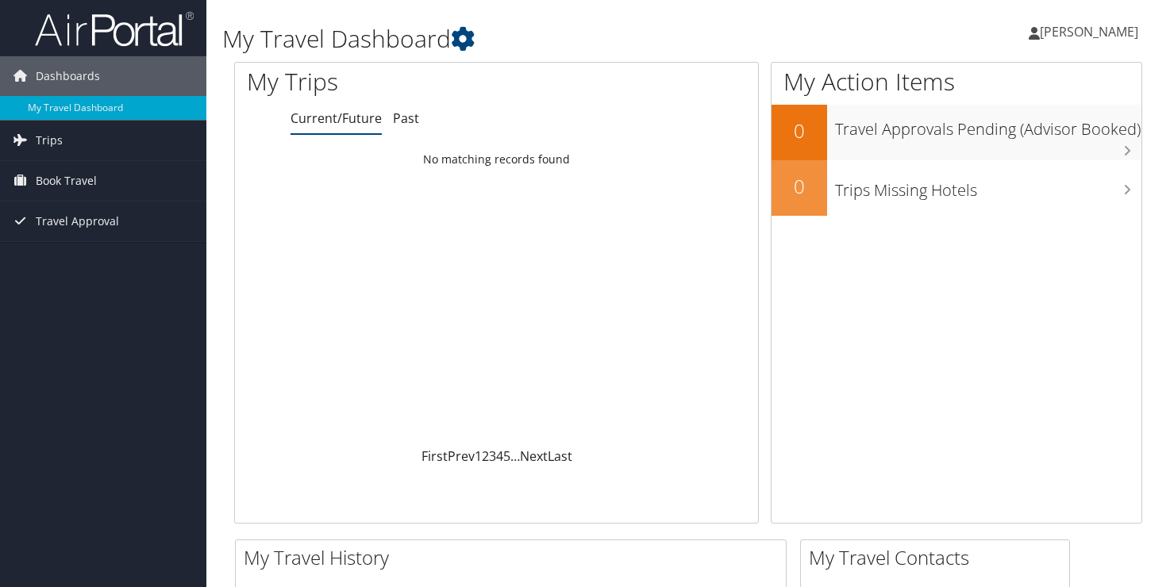 Image resolution: width=1170 pixels, height=587 pixels. Describe the element at coordinates (485, 456) in the screenshot. I see `a: 2` at that location.